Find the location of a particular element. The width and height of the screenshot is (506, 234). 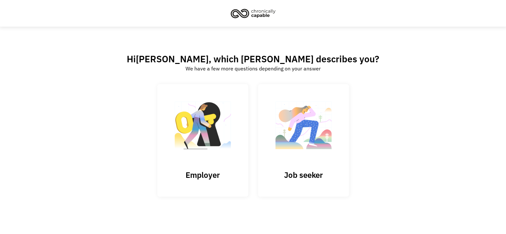

a: Job seeker is located at coordinates (304, 140).